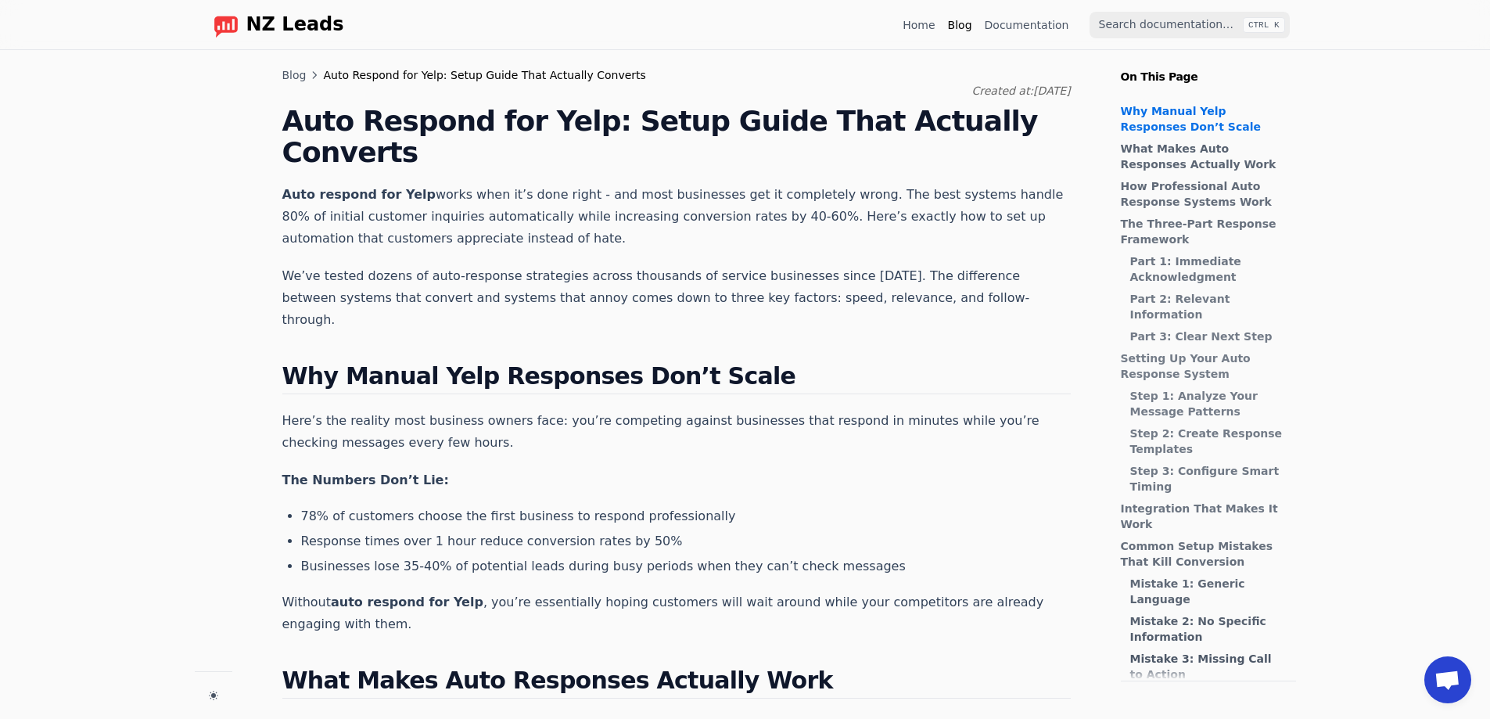 Image resolution: width=1490 pixels, height=719 pixels. I want to click on button: Change theme, so click(213, 695).